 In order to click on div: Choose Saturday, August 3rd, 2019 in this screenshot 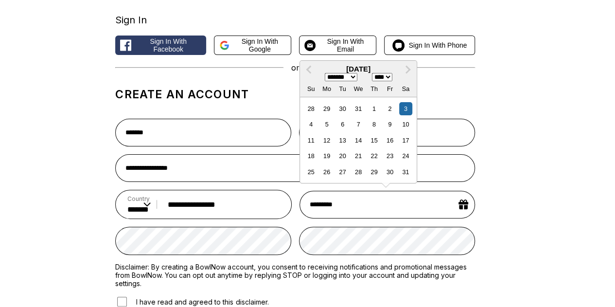, I will do `click(405, 108)`.